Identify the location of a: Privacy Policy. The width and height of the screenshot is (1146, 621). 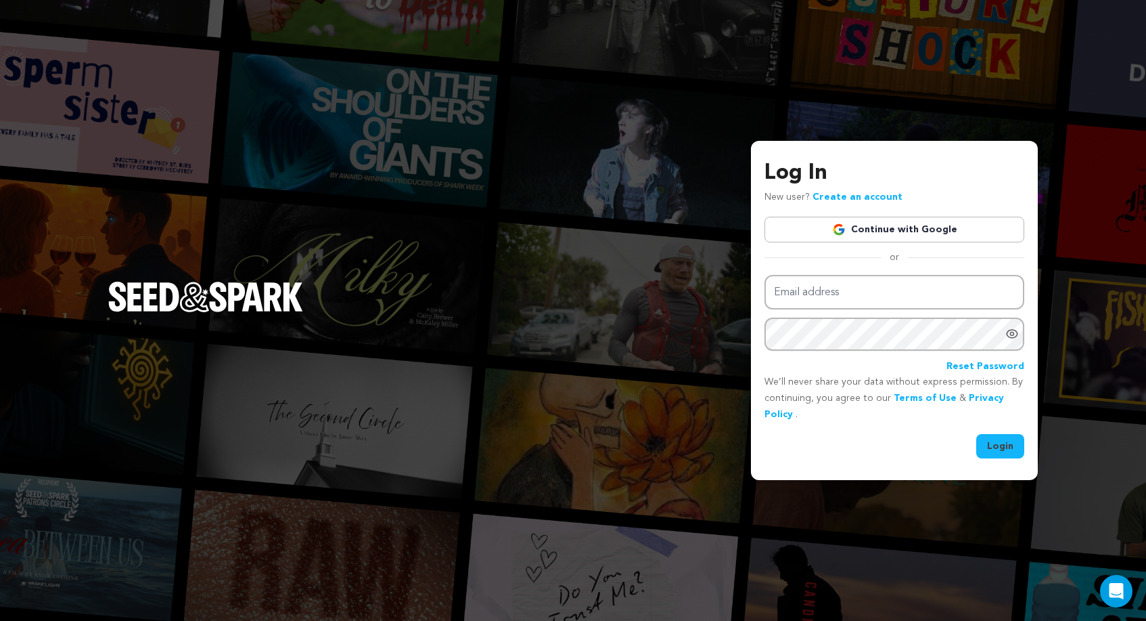
(884, 406).